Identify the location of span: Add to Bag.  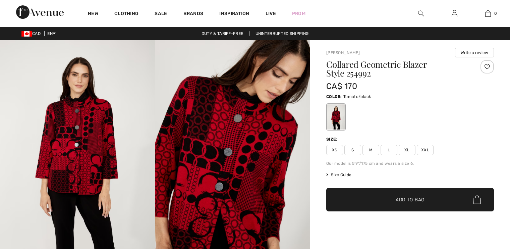
(410, 199).